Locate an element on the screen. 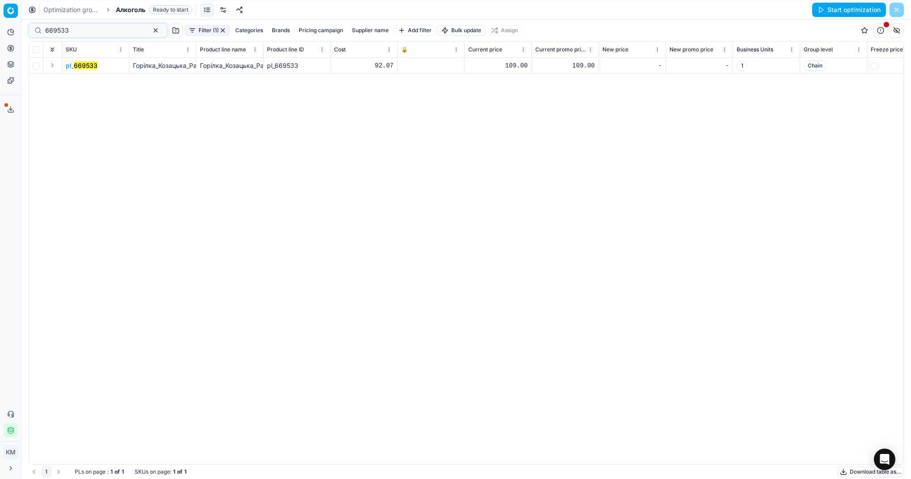 This screenshot has height=479, width=911. button: Start optimization is located at coordinates (849, 10).